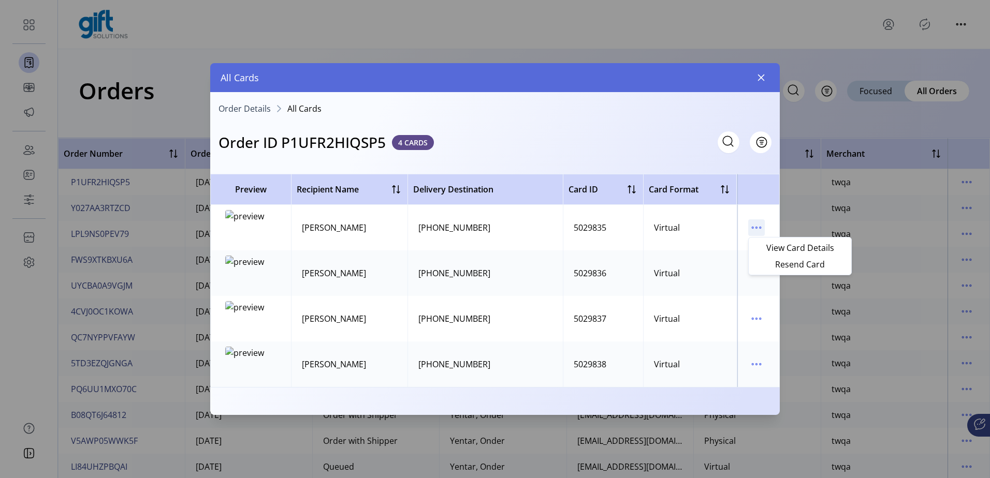 This screenshot has width=990, height=478. I want to click on span: Order Details, so click(244, 109).